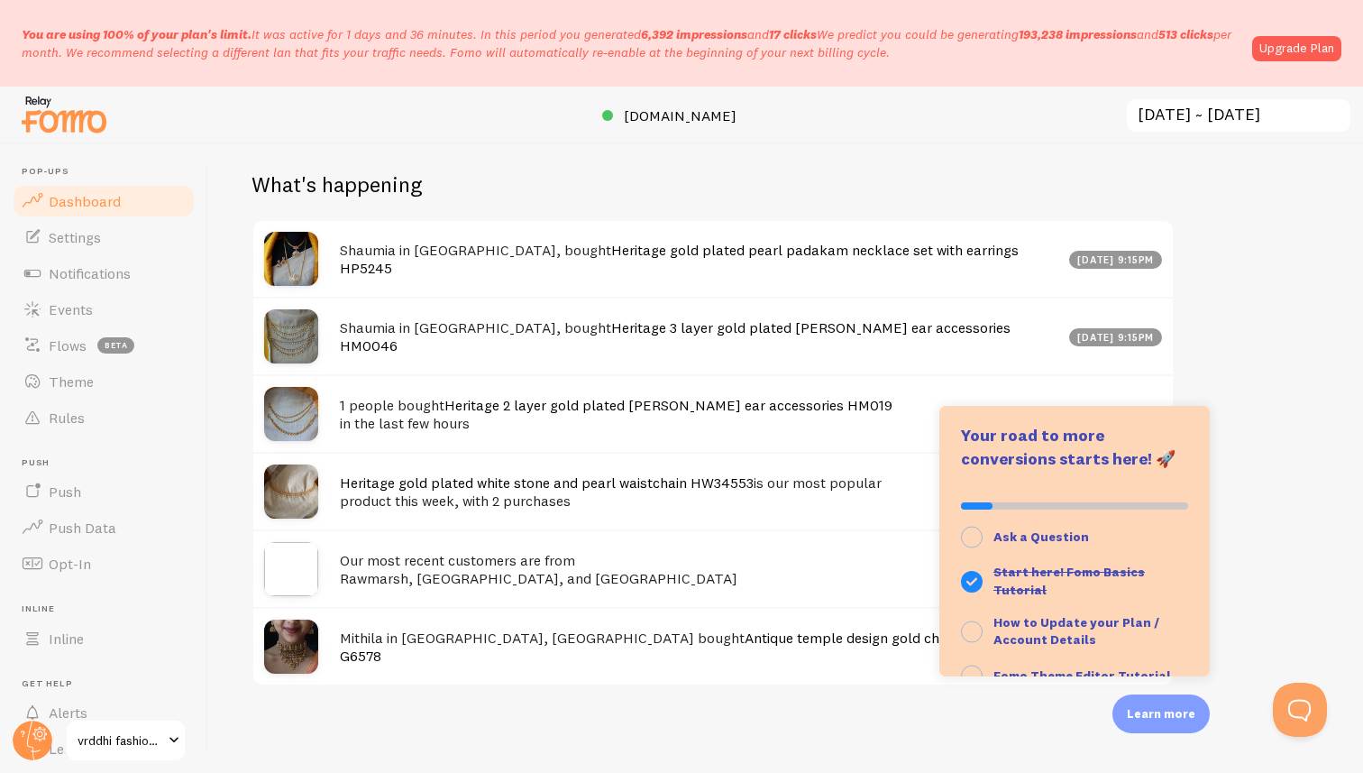  I want to click on strong: Start here! Fomo Basics Tutorial, so click(1069, 581).